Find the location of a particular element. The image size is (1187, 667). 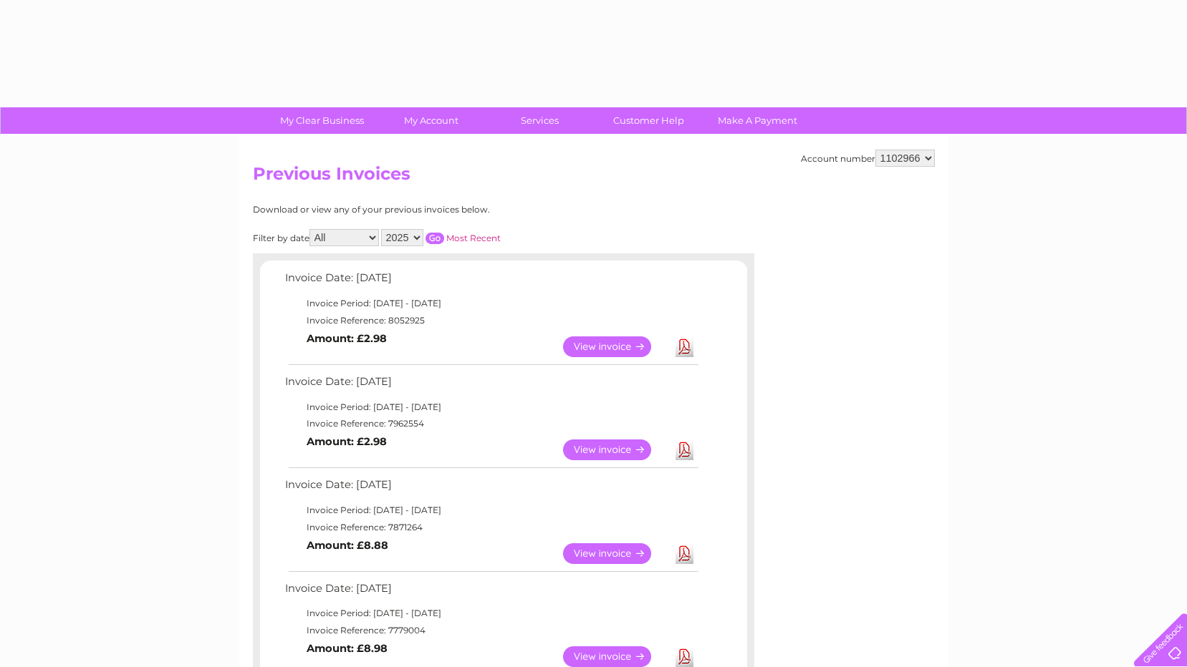

div: Filter by date is located at coordinates (440, 238).